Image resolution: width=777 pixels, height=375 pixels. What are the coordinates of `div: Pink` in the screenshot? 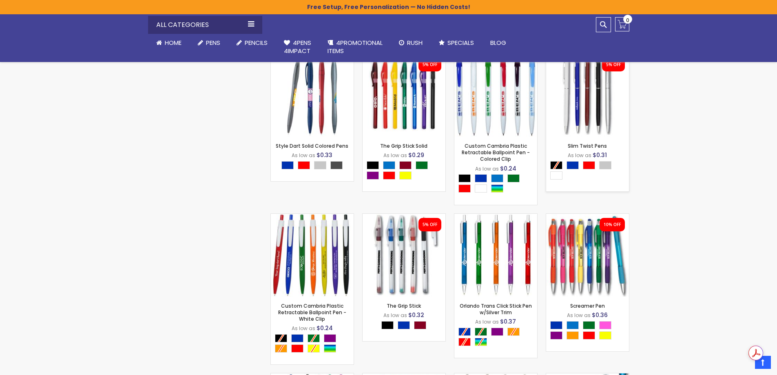 It's located at (605, 325).